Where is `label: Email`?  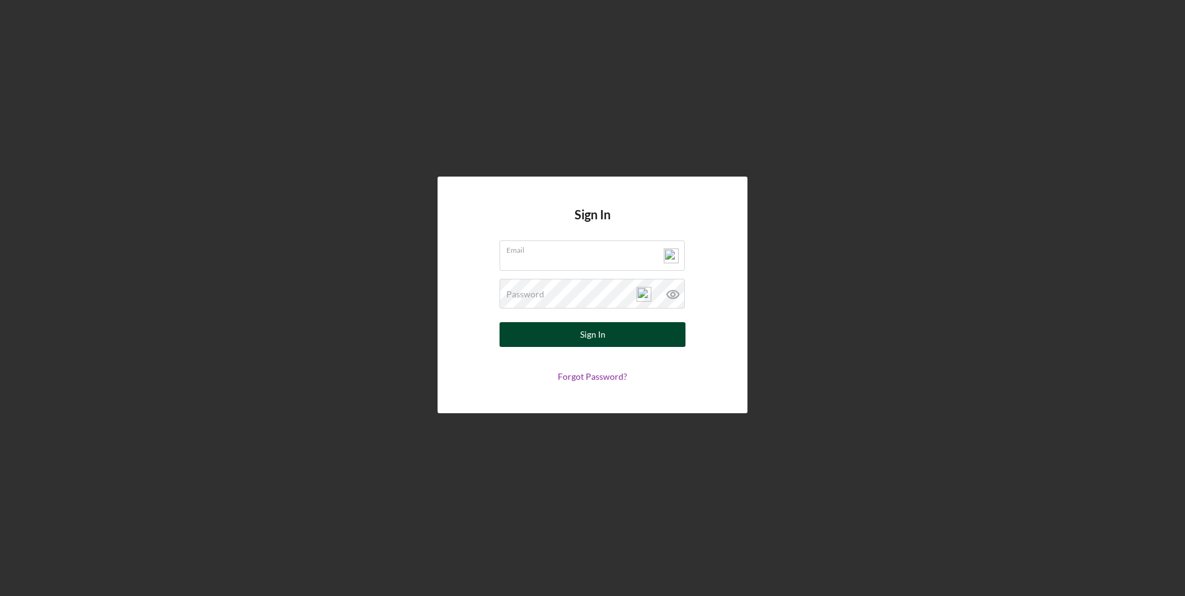 label: Email is located at coordinates (596, 248).